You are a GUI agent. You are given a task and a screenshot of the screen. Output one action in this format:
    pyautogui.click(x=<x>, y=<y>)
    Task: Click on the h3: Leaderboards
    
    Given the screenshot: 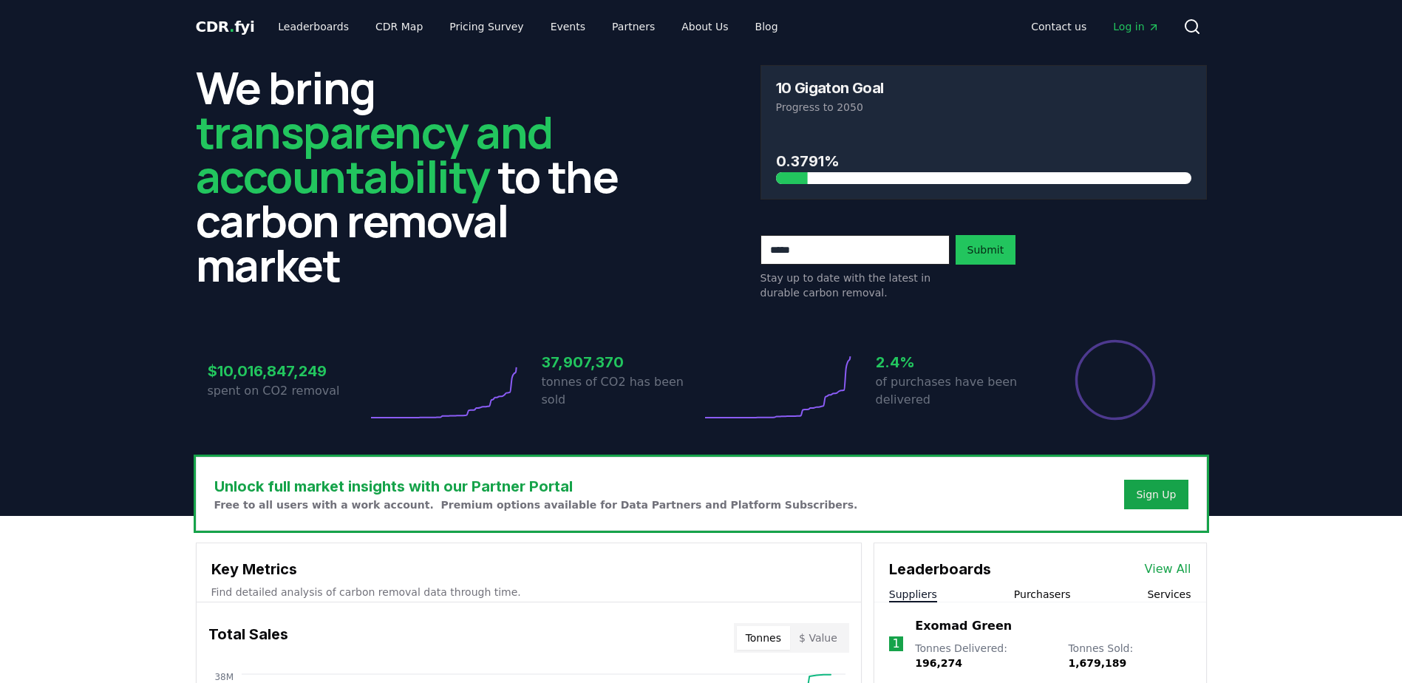 What is the action you would take?
    pyautogui.click(x=940, y=569)
    